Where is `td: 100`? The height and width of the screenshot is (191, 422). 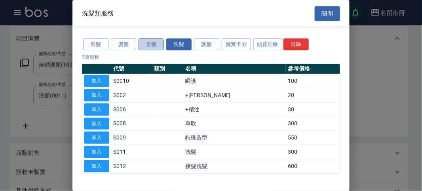 td: 100 is located at coordinates (313, 81).